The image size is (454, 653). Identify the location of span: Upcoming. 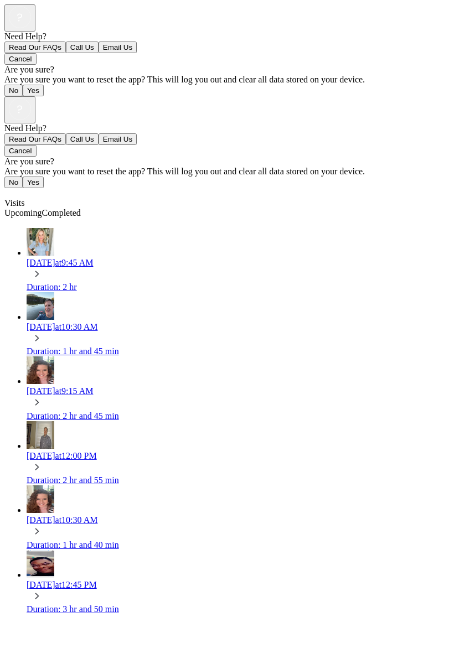
(23, 213).